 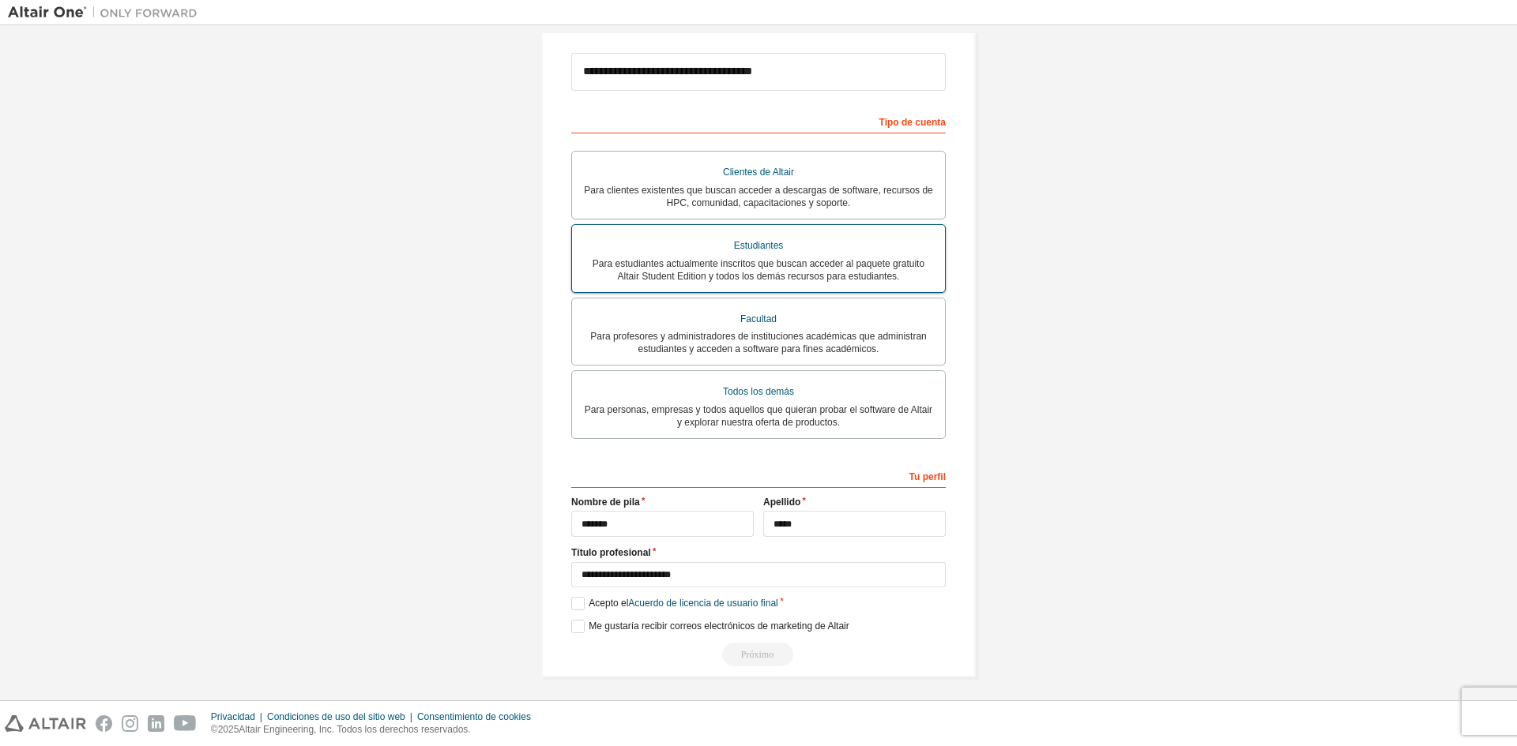 What do you see at coordinates (474, 717) in the screenshot?
I see `font: Consentimiento de cookies` at bounding box center [474, 717].